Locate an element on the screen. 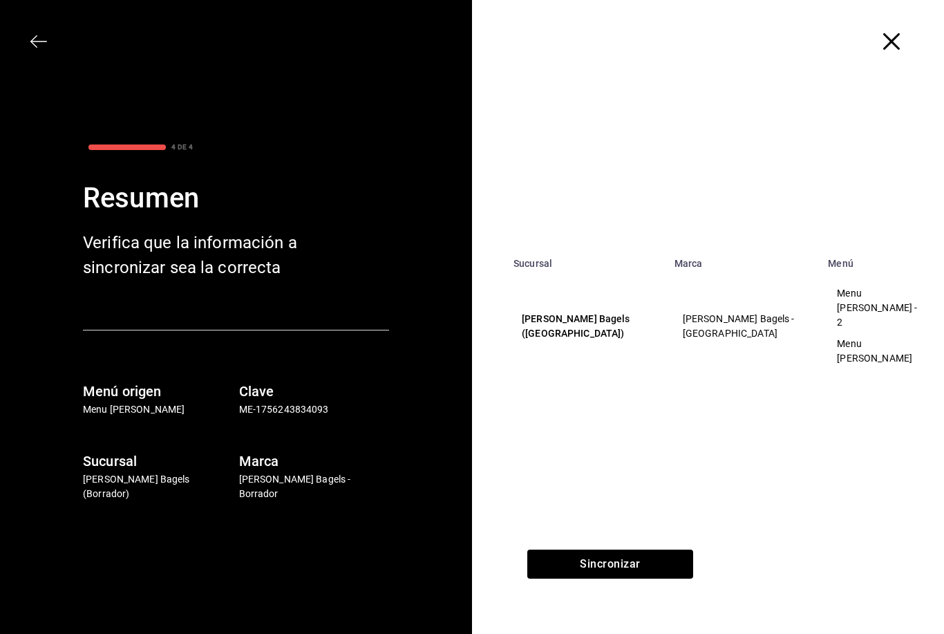  h6: Marca is located at coordinates (314, 461).